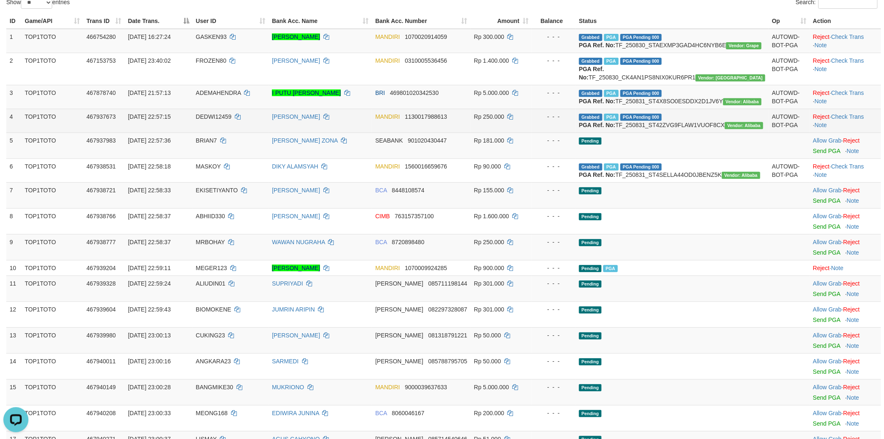 The width and height of the screenshot is (884, 439). What do you see at coordinates (489, 140) in the screenshot?
I see `span: Rp 181.000` at bounding box center [489, 140].